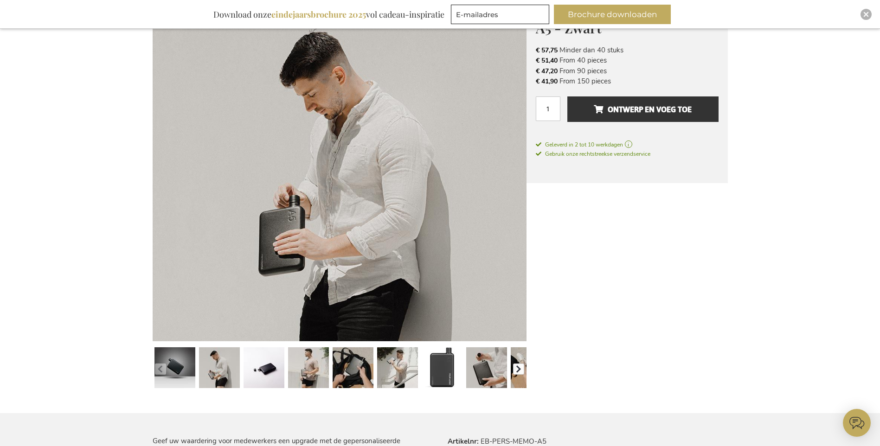 The height and width of the screenshot is (446, 880). I want to click on span: Geleverd in 2 tot 10 werkdagen, so click(627, 145).